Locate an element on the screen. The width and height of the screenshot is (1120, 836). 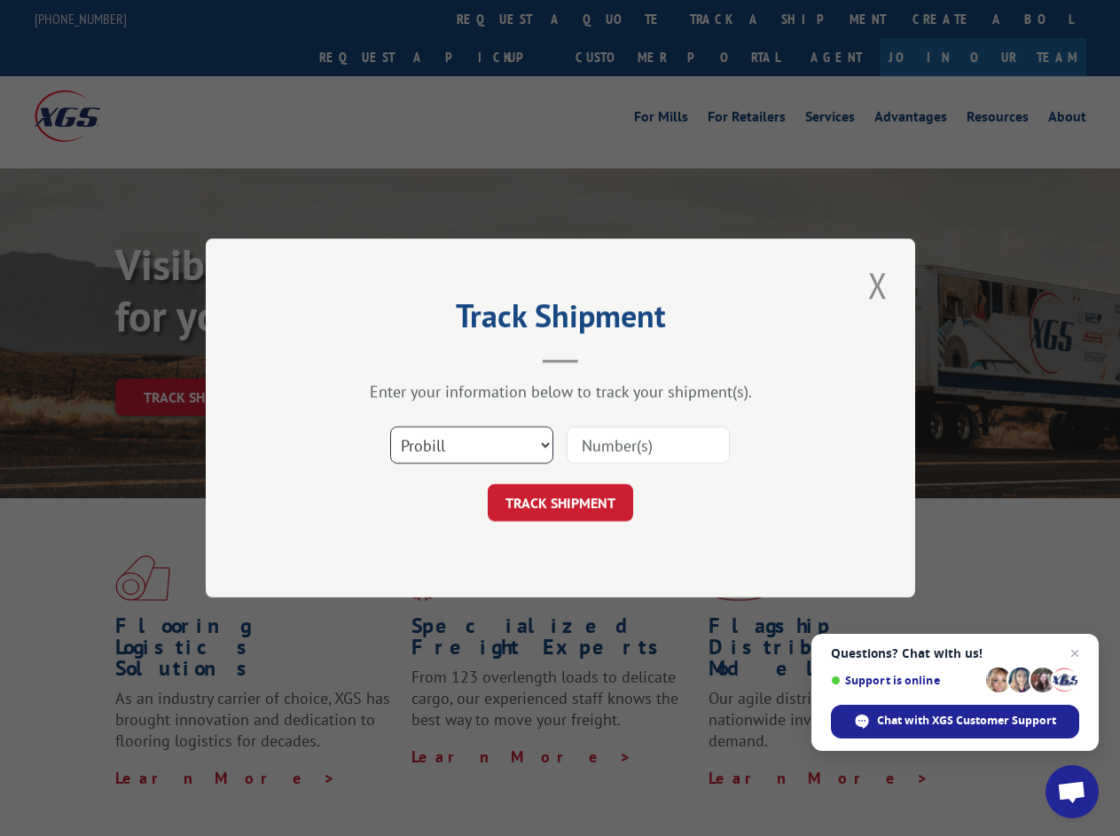
h2: Track Shipment is located at coordinates (561, 320).